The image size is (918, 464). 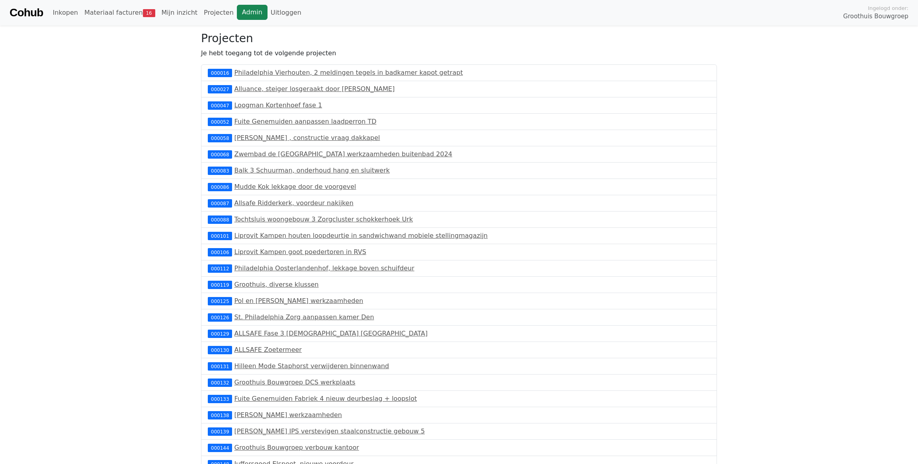 I want to click on div: 000131, so click(x=220, y=366).